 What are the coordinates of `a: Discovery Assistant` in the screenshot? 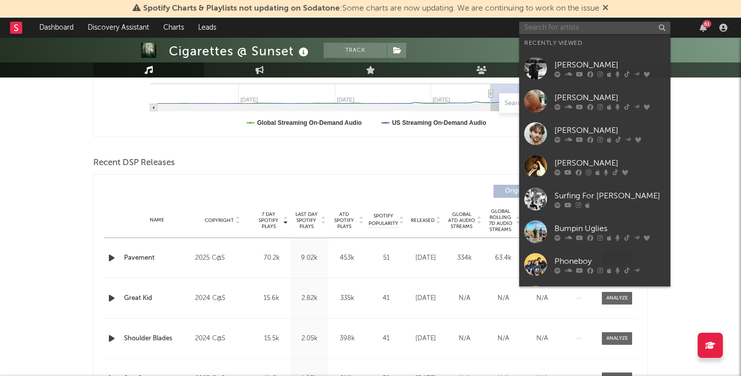 It's located at (118, 28).